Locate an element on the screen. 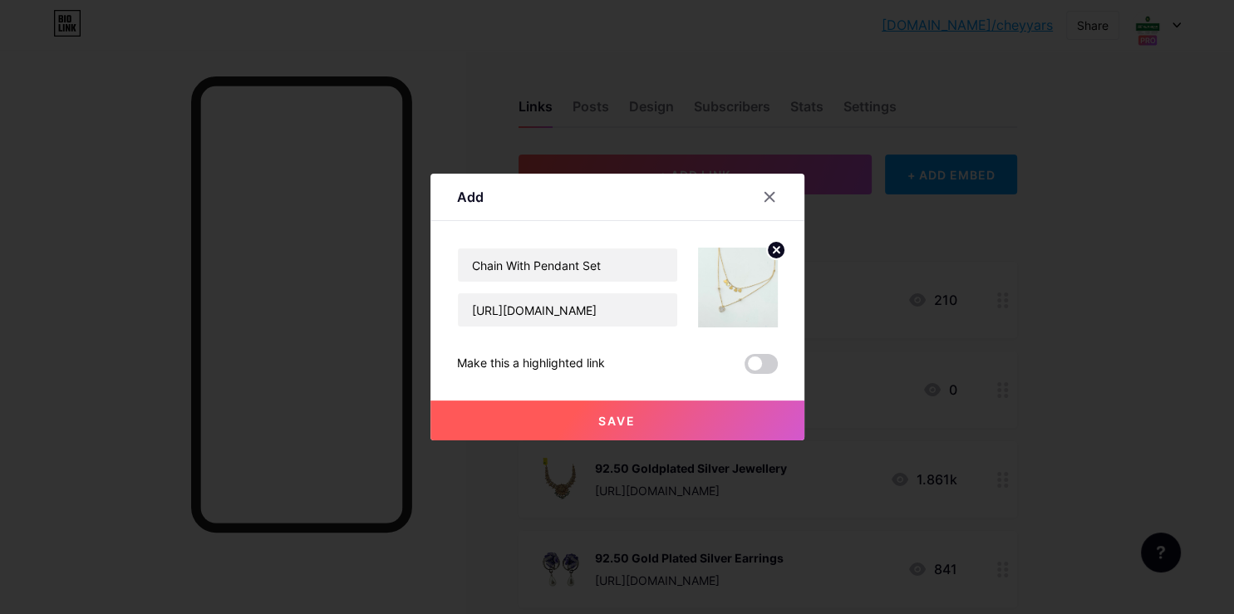  input: URL is located at coordinates (568, 310).